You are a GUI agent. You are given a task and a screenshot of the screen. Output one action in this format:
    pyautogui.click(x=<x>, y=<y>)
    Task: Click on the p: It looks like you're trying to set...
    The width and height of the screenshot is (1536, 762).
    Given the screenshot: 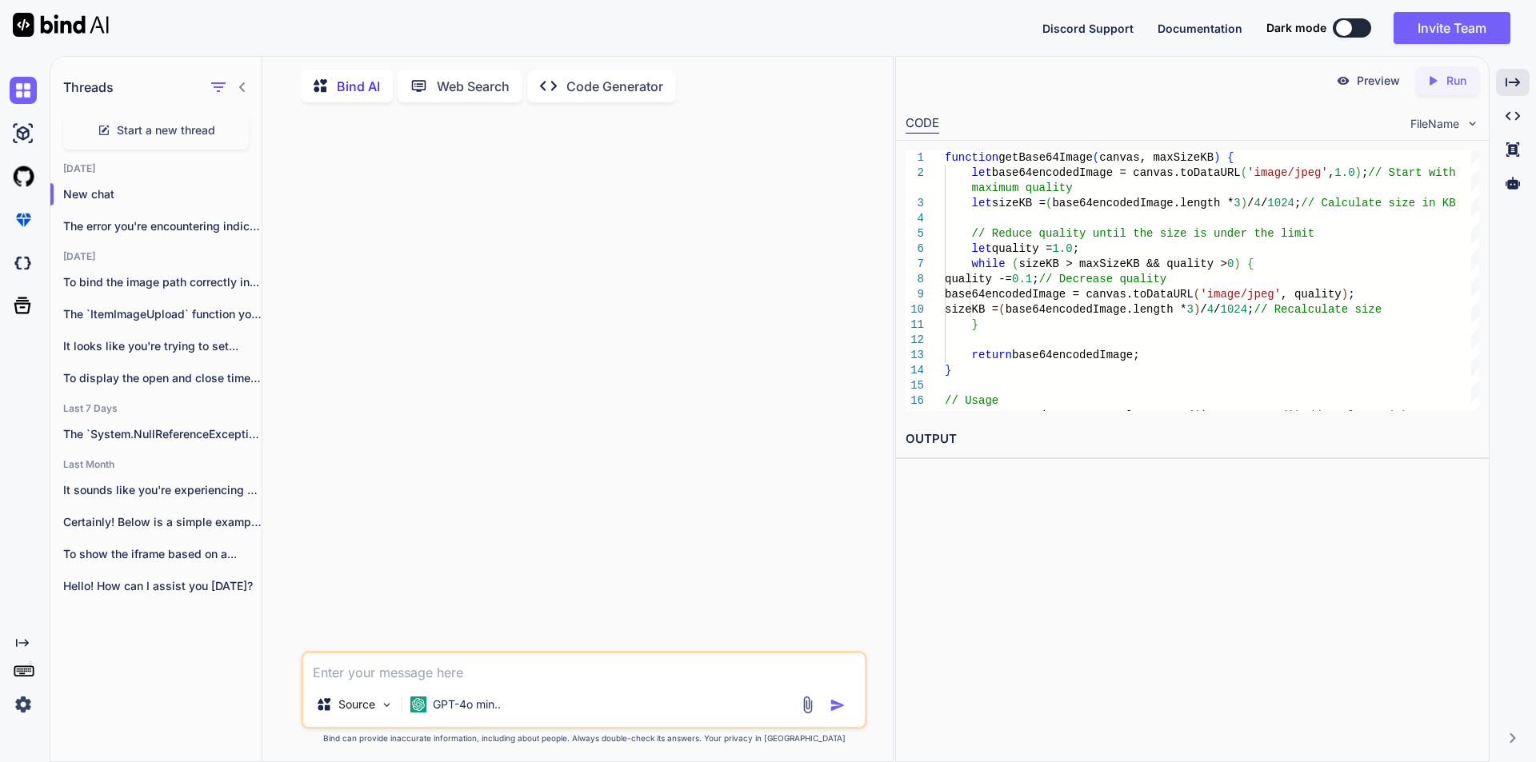 What is the action you would take?
    pyautogui.click(x=162, y=346)
    